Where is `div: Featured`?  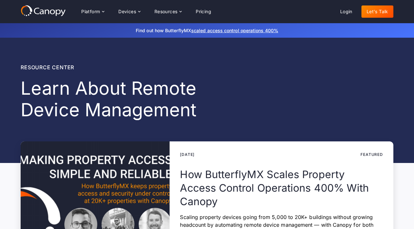
div: Featured is located at coordinates (371, 155).